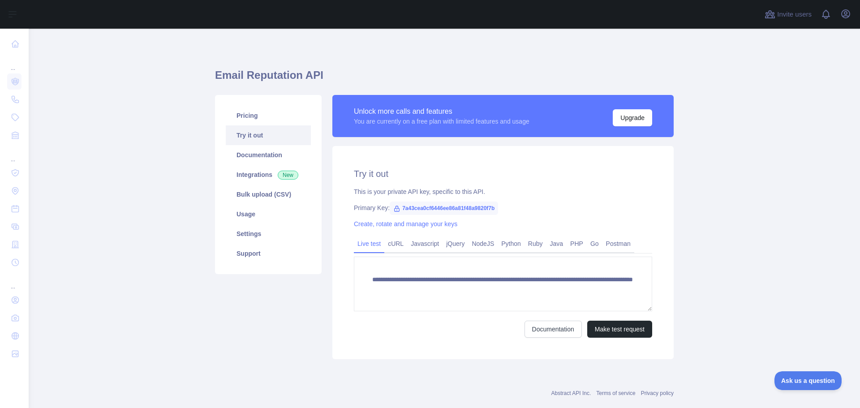  Describe the element at coordinates (503, 174) in the screenshot. I see `h2: Try it out` at that location.